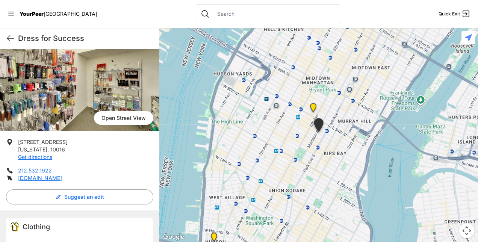 This screenshot has width=478, height=242. Describe the element at coordinates (173, 237) in the screenshot. I see `a: Open this area in Google Maps (opens a new window)` at that location.